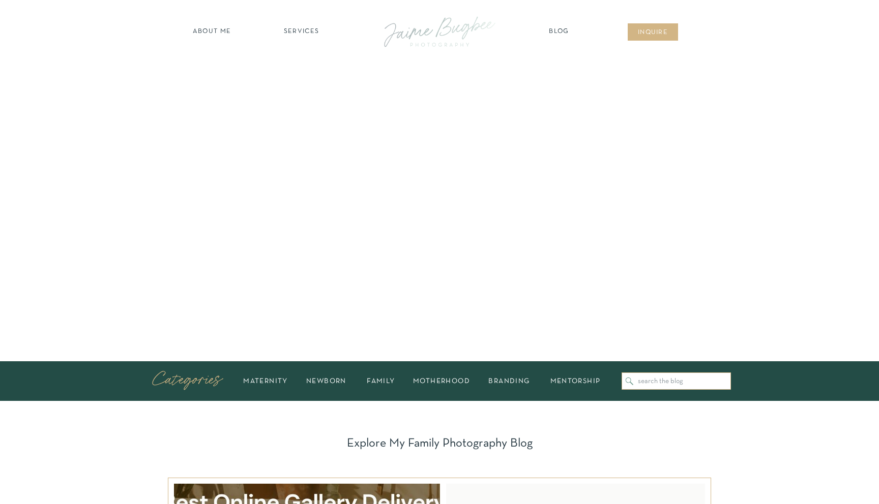 This screenshot has height=504, width=879. I want to click on h1: Explore My Family Photography Blog, so click(439, 443).